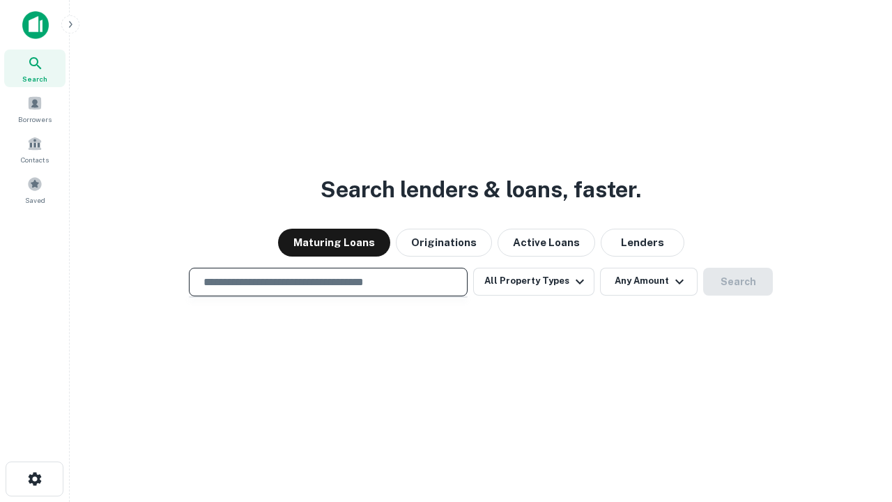 The height and width of the screenshot is (502, 892). I want to click on div: Borrowers, so click(35, 109).